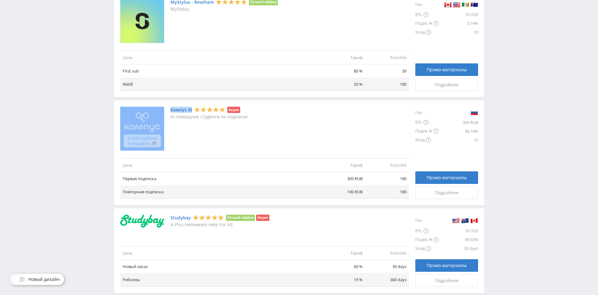  What do you see at coordinates (221, 179) in the screenshot?
I see `td: Первая подписка` at bounding box center [221, 179].